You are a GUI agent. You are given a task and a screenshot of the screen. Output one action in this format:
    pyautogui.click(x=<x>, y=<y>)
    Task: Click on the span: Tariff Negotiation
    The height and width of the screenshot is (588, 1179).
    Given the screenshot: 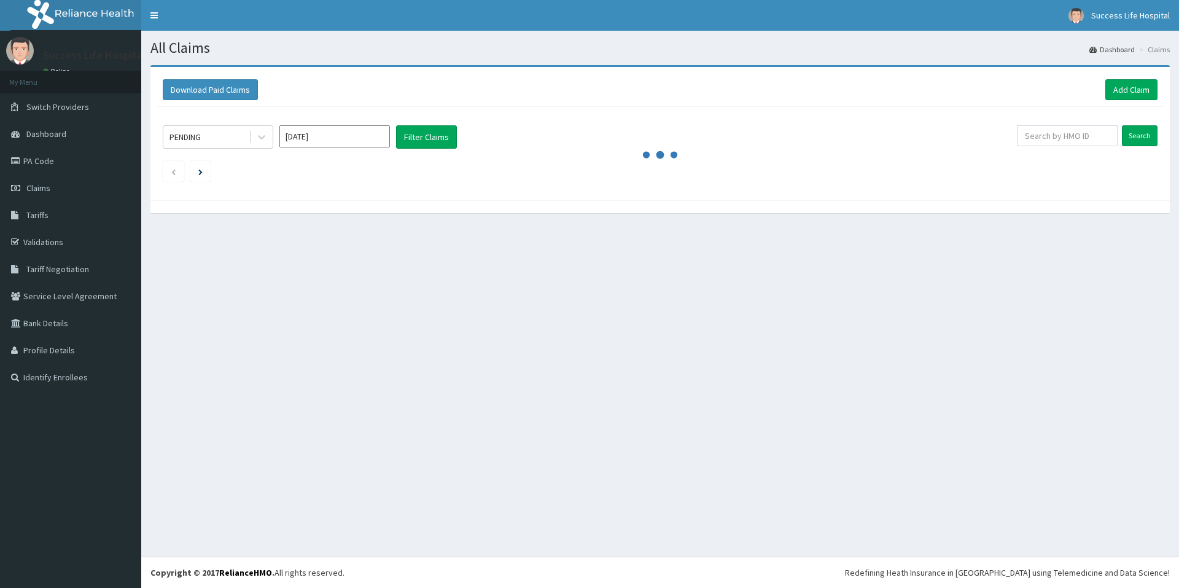 What is the action you would take?
    pyautogui.click(x=58, y=269)
    